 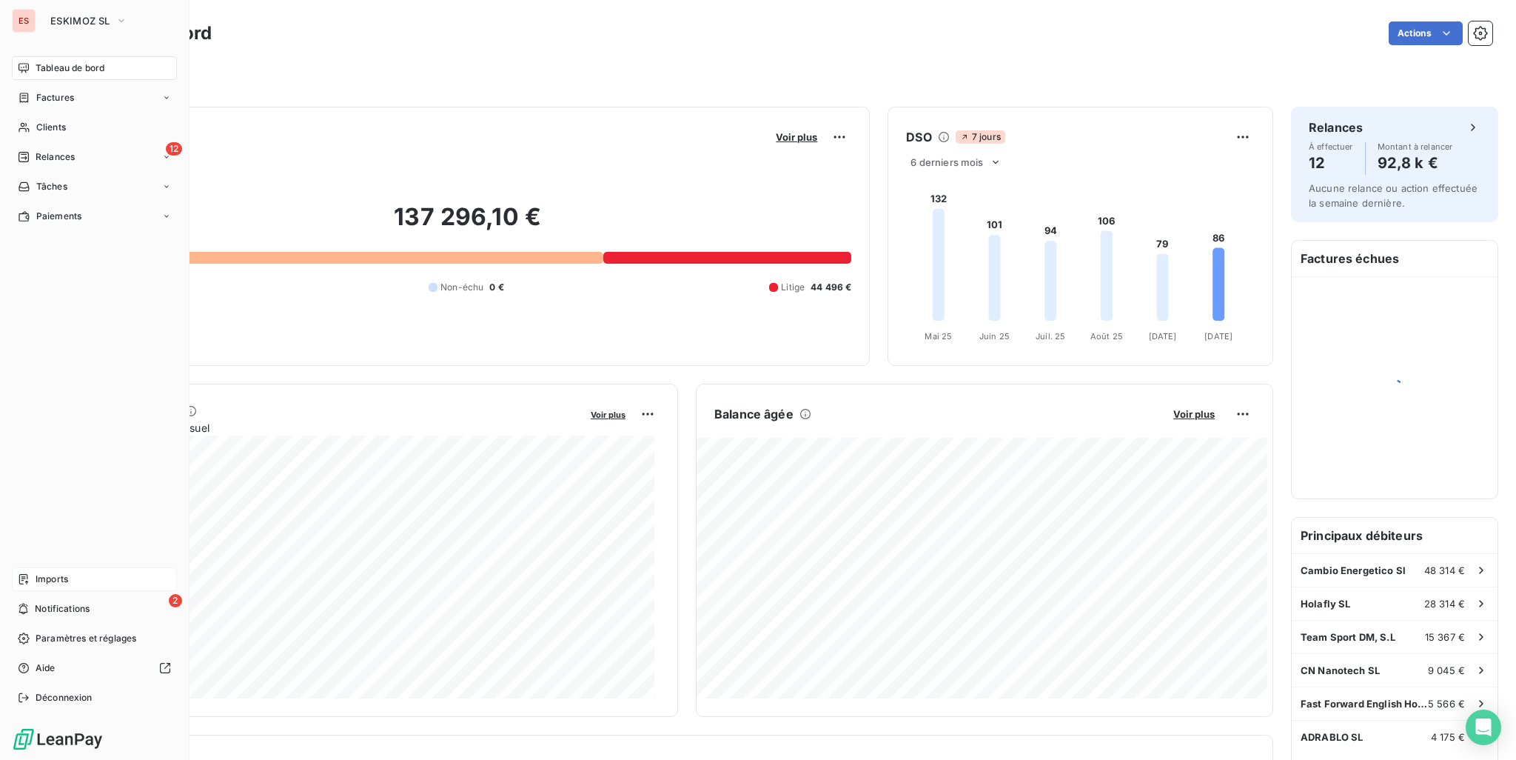 I want to click on tspan: Juil. 25, so click(x=1051, y=336).